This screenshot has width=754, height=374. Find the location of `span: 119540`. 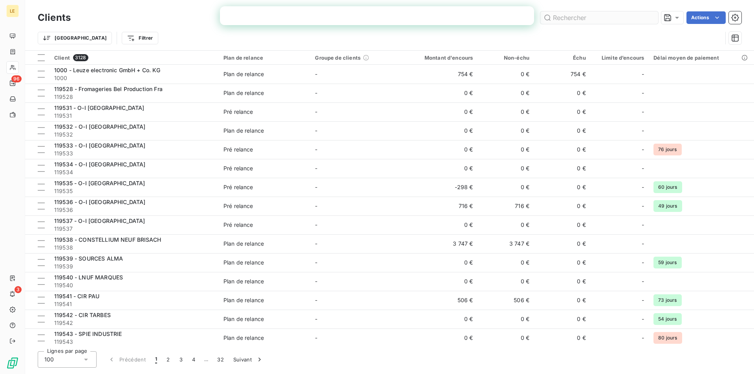

span: 119540 is located at coordinates (134, 286).